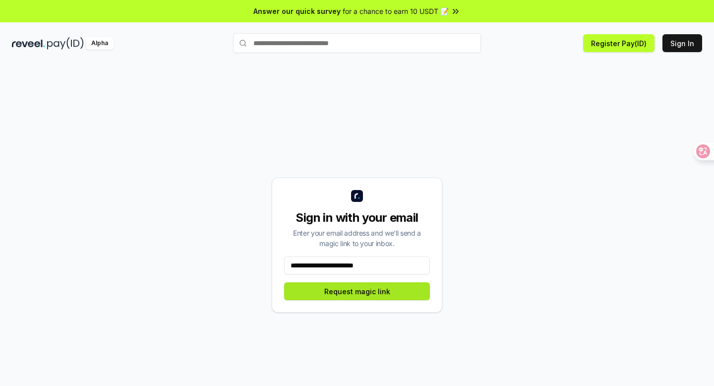 The height and width of the screenshot is (386, 714). Describe the element at coordinates (28, 43) in the screenshot. I see `img: reveel_dark` at that location.